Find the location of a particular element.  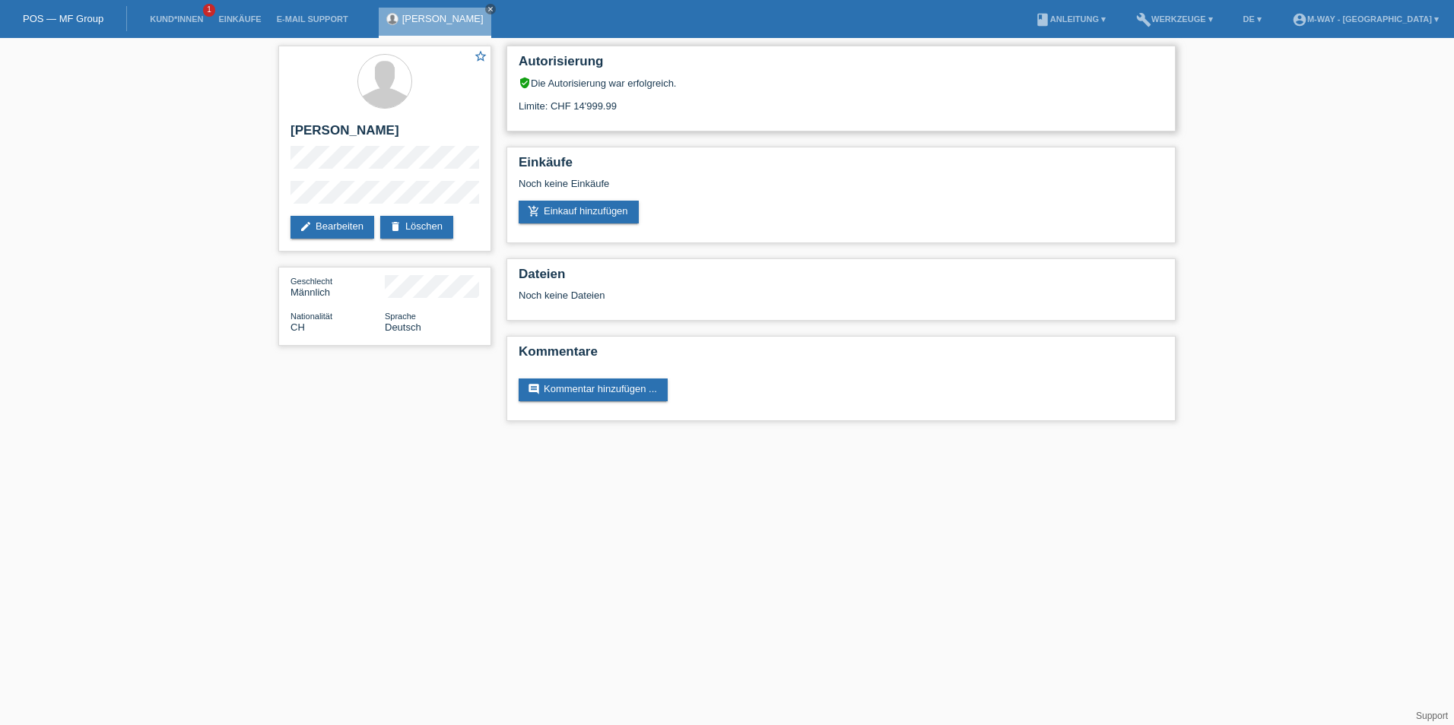

i: build is located at coordinates (1144, 20).